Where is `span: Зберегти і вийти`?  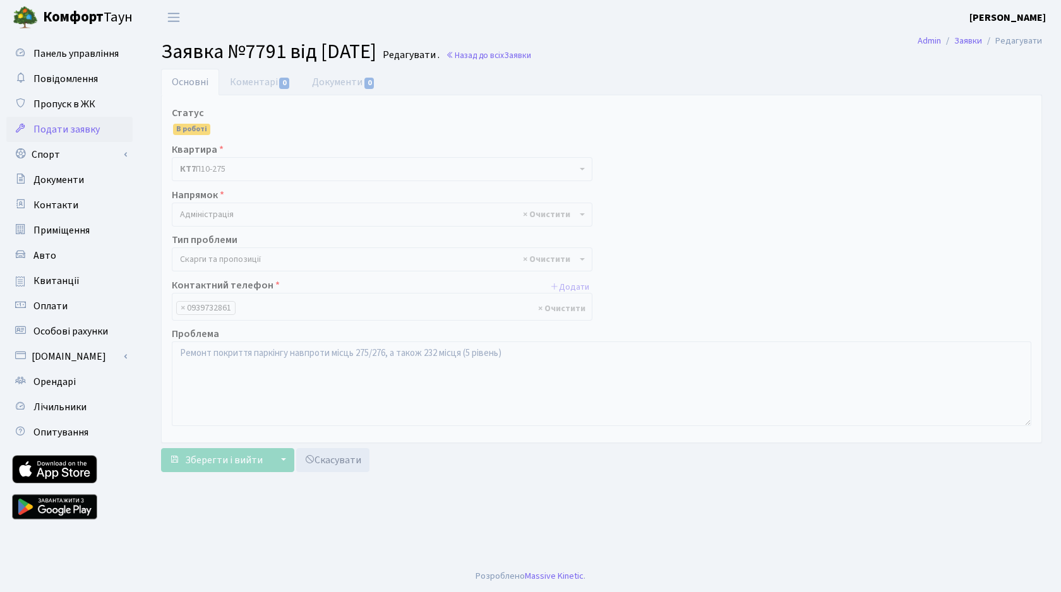
span: Зберегти і вийти is located at coordinates (223, 460).